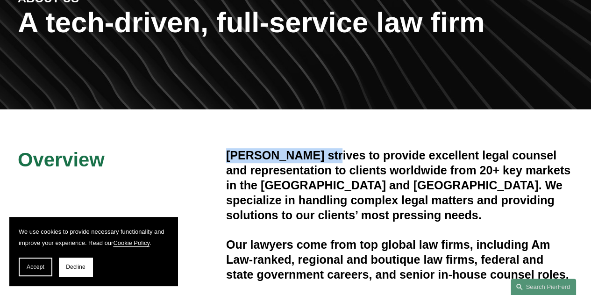  Describe the element at coordinates (36, 267) in the screenshot. I see `span: Accept` at that location.